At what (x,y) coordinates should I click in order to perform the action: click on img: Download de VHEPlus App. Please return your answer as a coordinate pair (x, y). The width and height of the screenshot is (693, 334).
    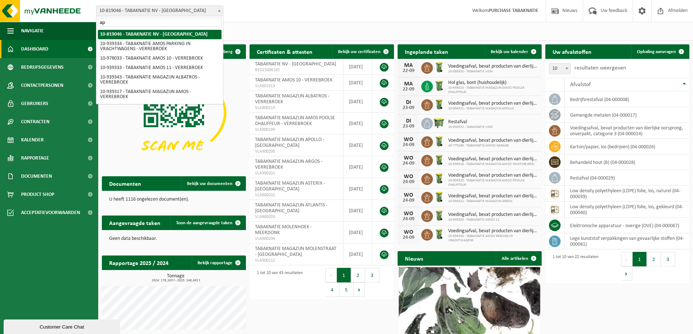
    Looking at the image, I should click on (174, 113).